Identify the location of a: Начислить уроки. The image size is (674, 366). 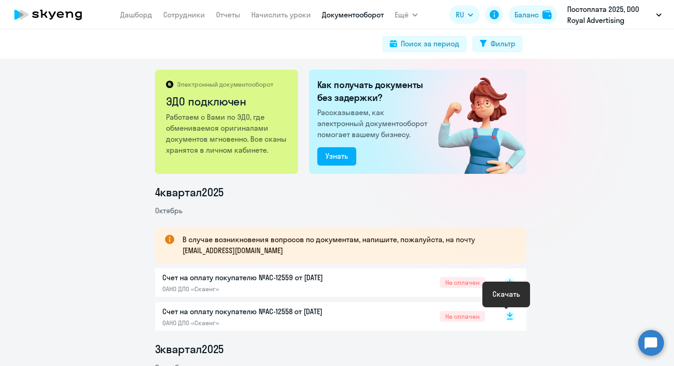
(281, 15).